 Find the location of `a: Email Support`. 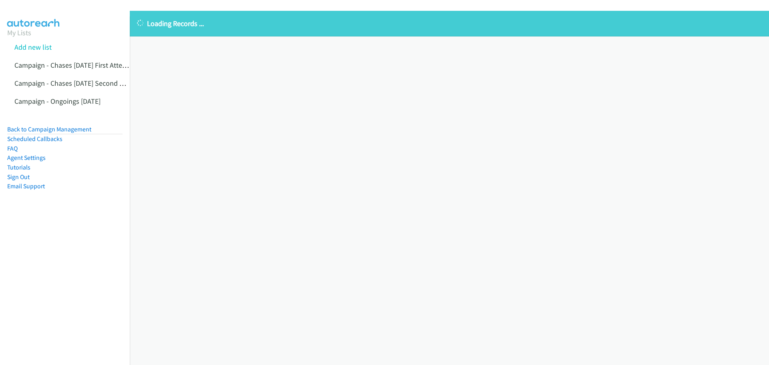

a: Email Support is located at coordinates (26, 186).